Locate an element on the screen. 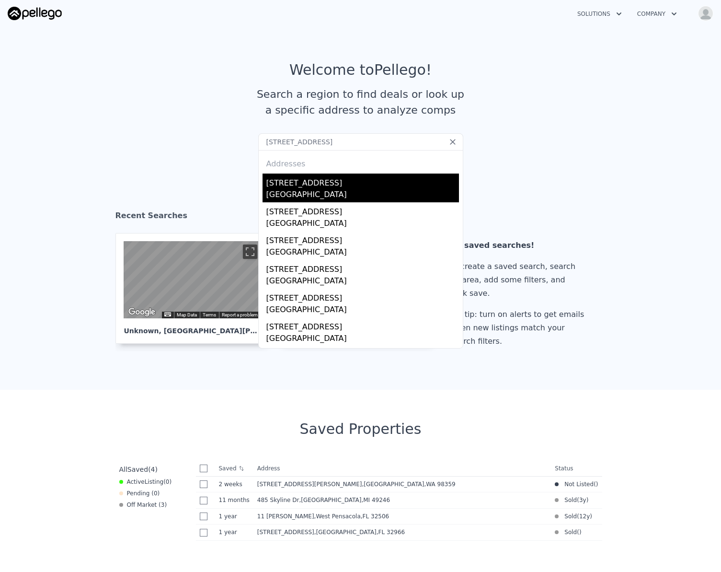  th: Address is located at coordinates (403, 468).